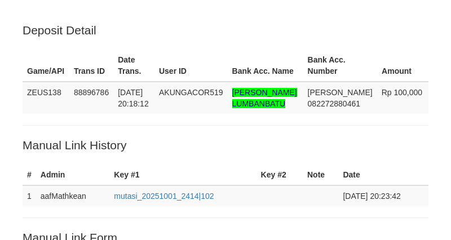 The image size is (451, 240). I want to click on td: ZEUS138, so click(46, 97).